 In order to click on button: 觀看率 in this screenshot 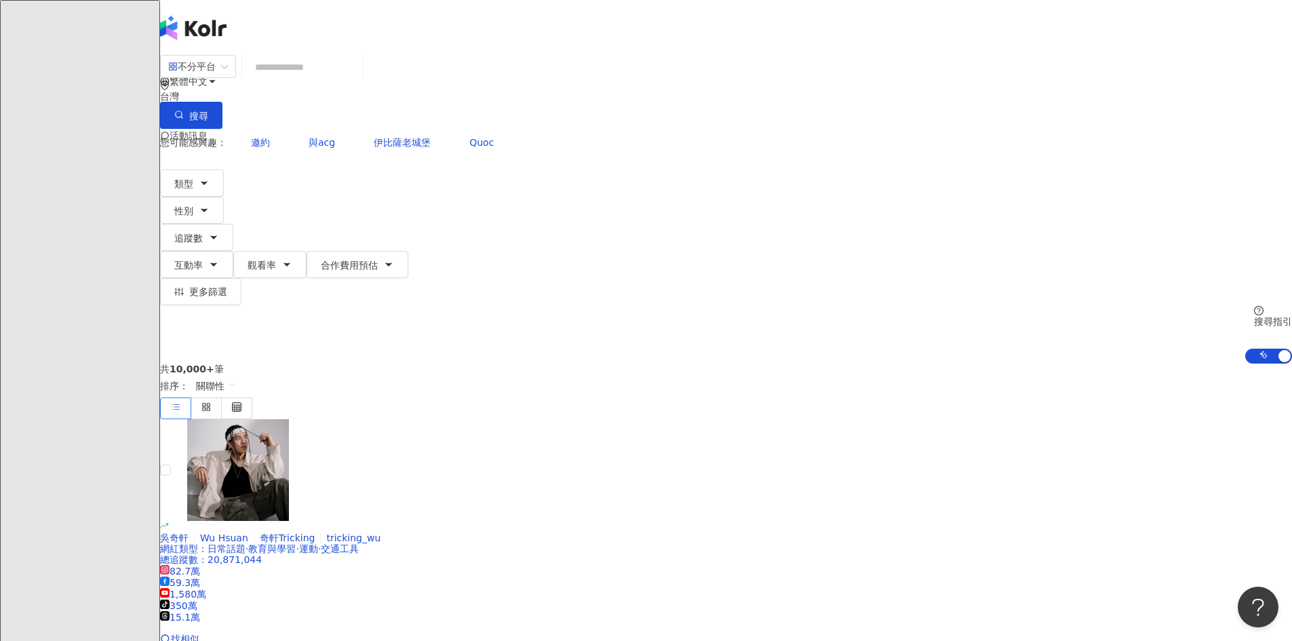, I will do `click(270, 264)`.